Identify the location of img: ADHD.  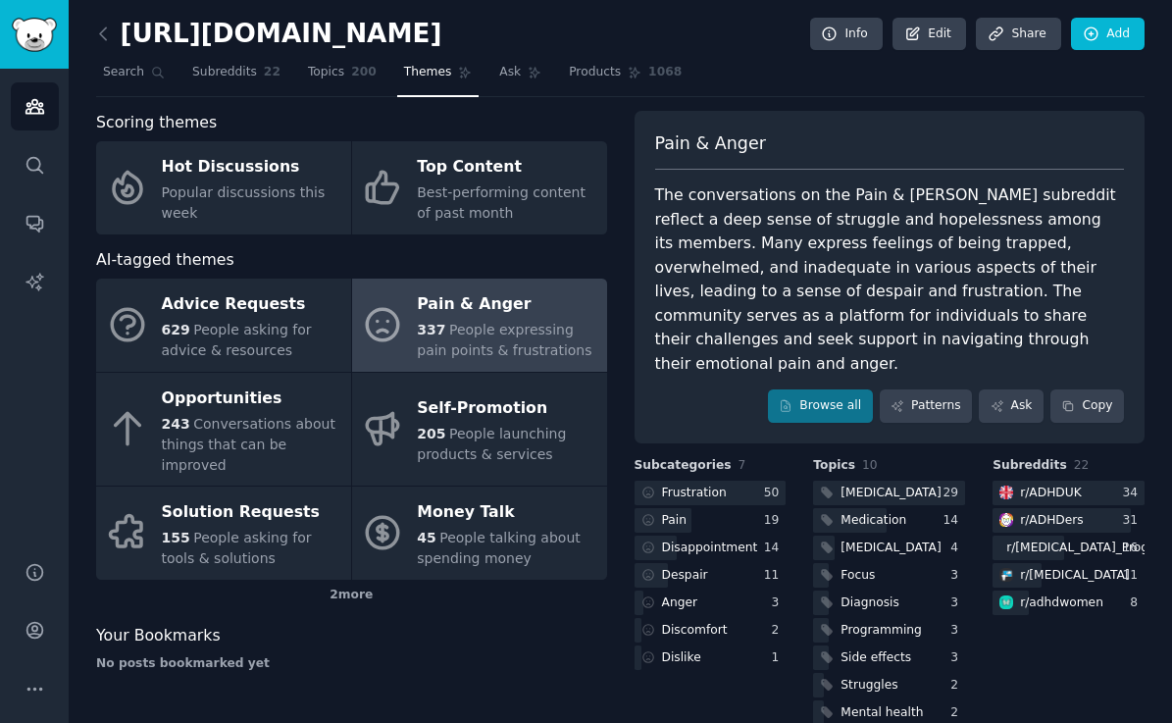
(1006, 575).